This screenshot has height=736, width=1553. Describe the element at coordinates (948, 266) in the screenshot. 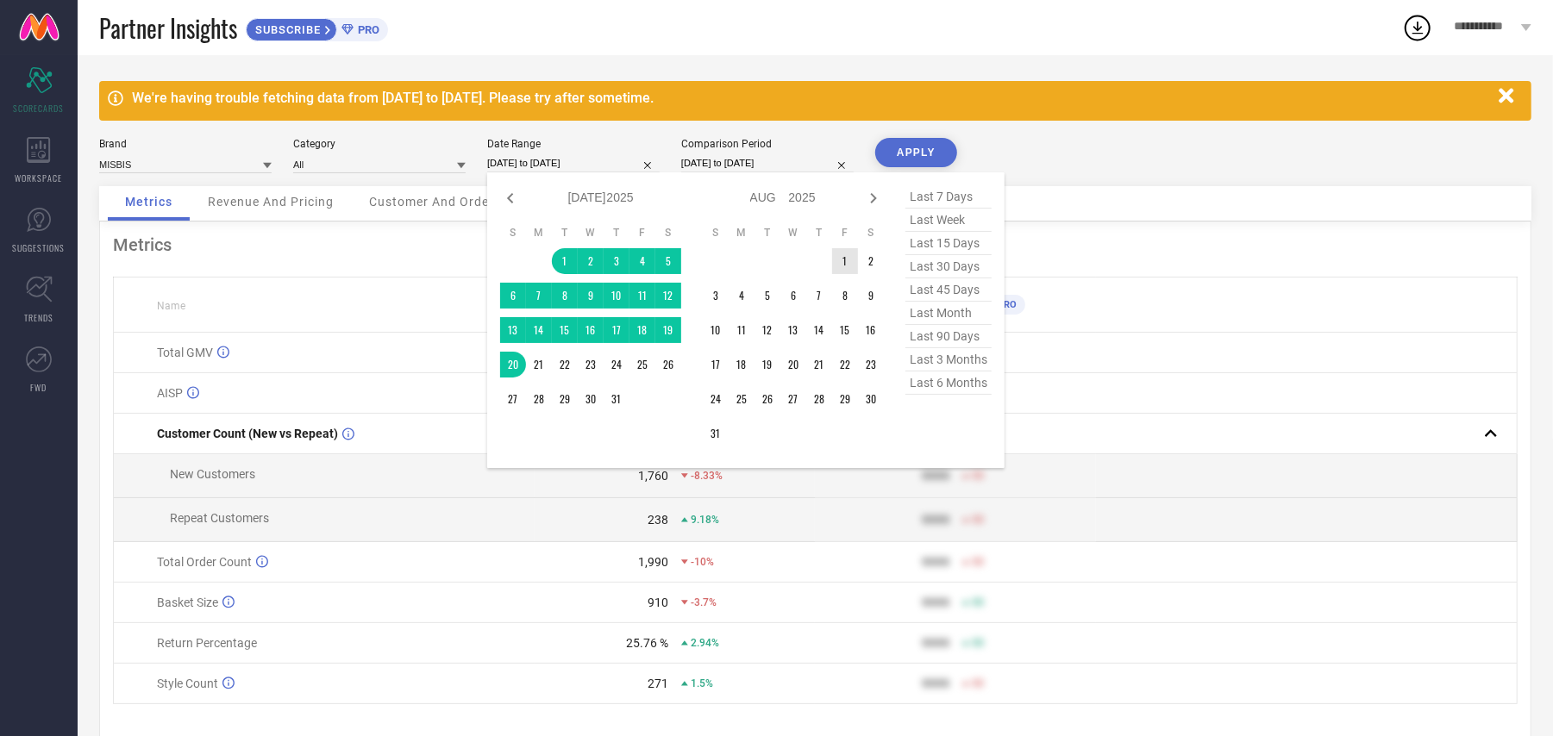

I see `span: last 30 days` at that location.